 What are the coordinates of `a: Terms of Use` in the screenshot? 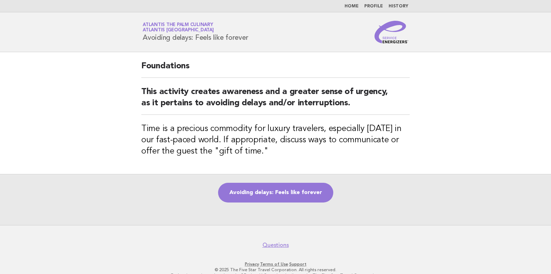 It's located at (274, 264).